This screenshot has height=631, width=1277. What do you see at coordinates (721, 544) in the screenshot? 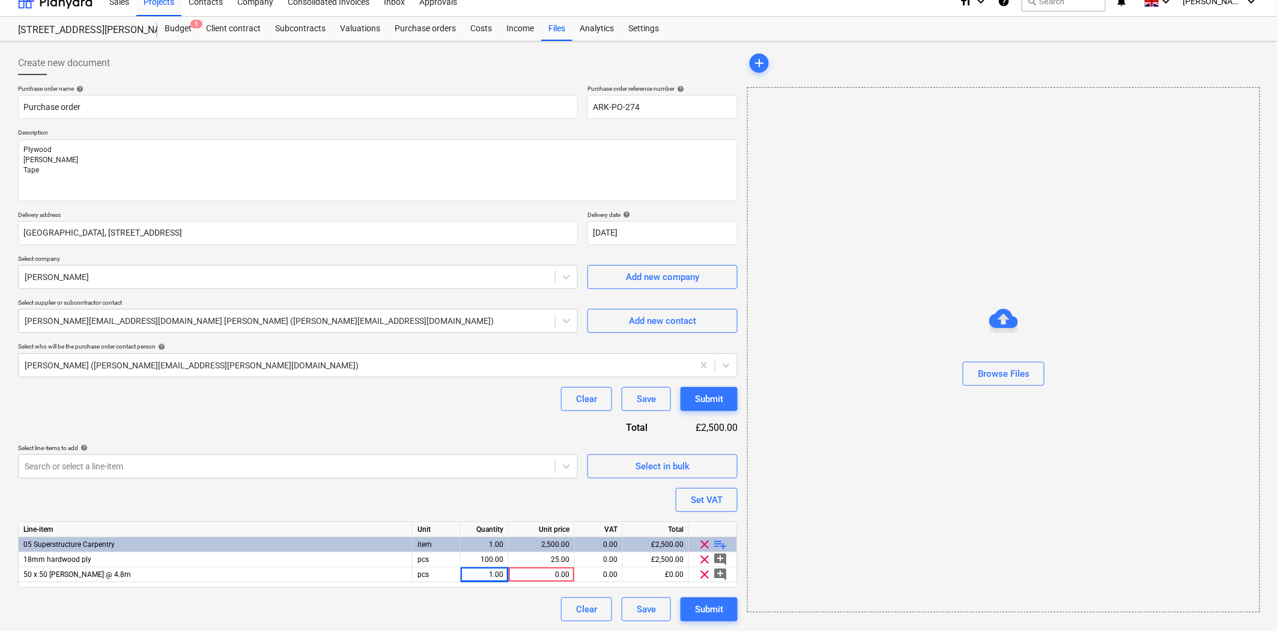
I see `span: playlist_add` at bounding box center [721, 544].